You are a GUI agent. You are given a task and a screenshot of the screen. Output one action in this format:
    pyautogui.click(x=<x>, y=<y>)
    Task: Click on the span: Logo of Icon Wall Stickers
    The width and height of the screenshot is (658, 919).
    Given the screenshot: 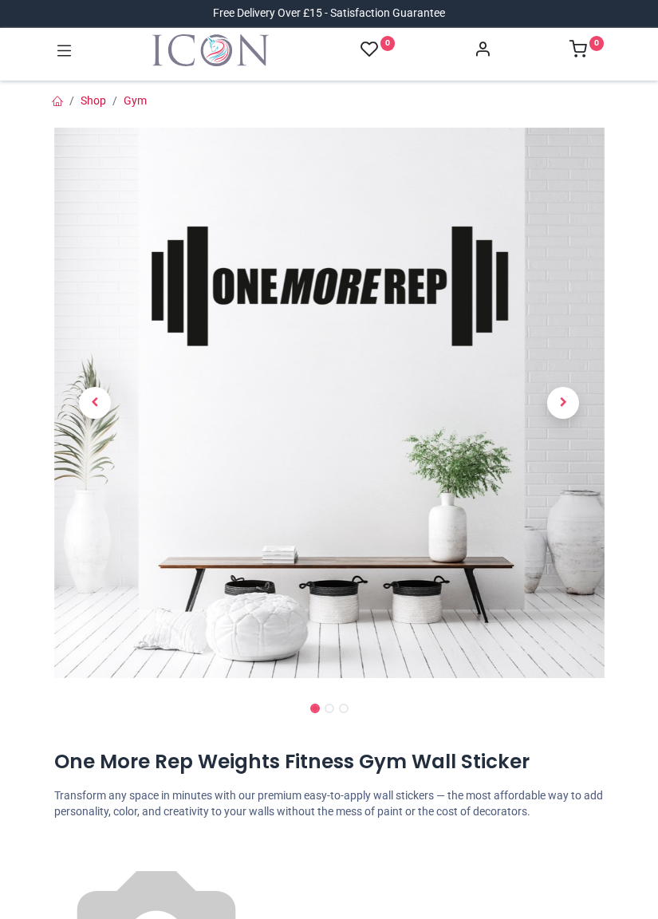 What is the action you would take?
    pyautogui.click(x=211, y=50)
    